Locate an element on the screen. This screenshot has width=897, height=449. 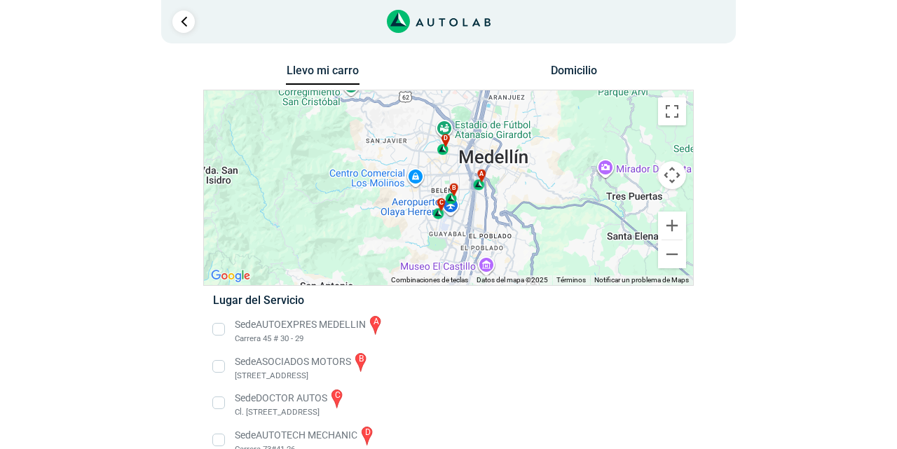
a: Términos (se abre en una nueva pestaña) is located at coordinates (571, 280).